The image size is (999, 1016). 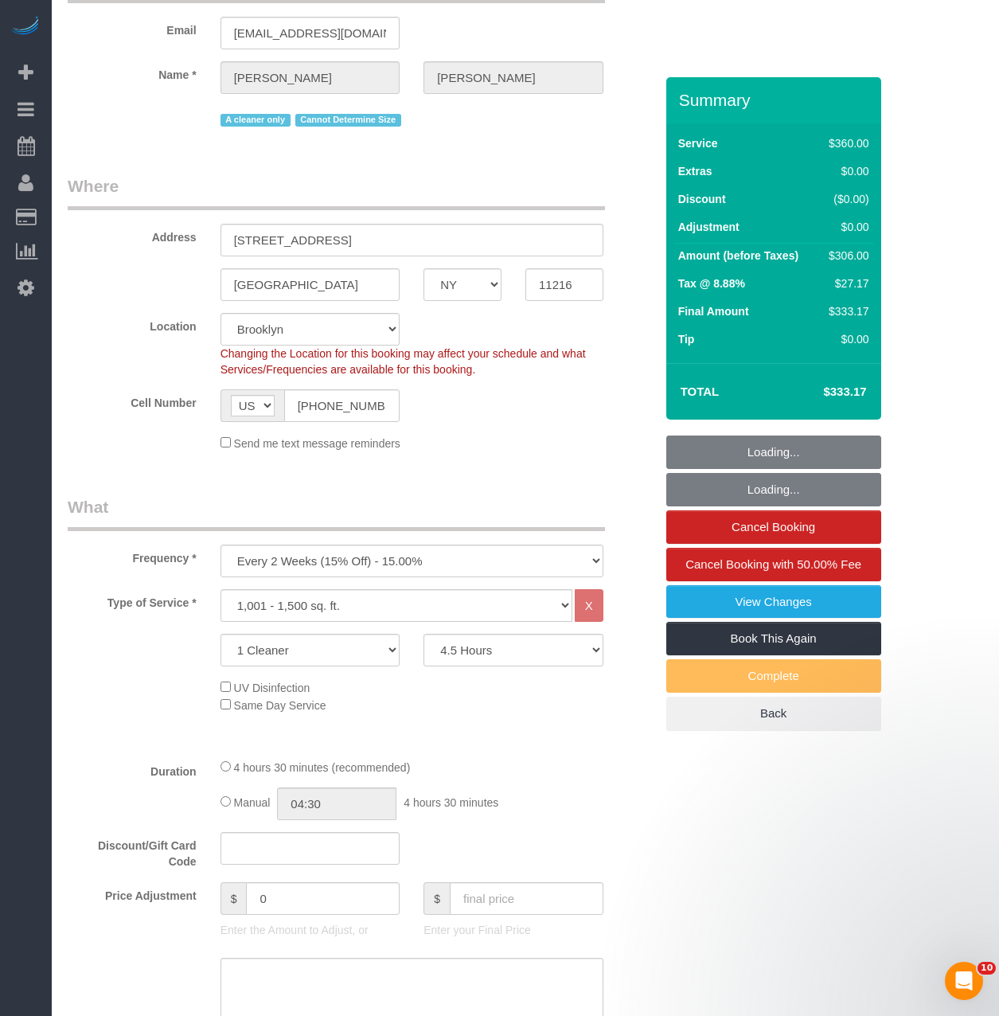 I want to click on span: Send me text message reminders, so click(x=317, y=444).